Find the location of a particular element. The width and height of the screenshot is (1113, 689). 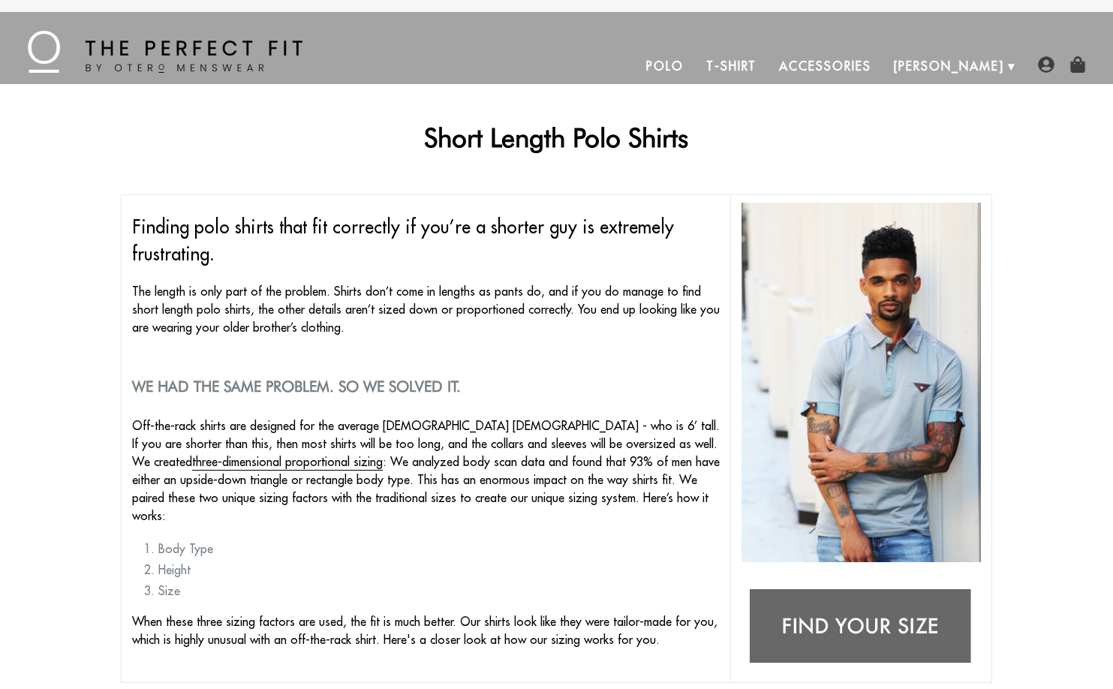

li: Size is located at coordinates (439, 591).